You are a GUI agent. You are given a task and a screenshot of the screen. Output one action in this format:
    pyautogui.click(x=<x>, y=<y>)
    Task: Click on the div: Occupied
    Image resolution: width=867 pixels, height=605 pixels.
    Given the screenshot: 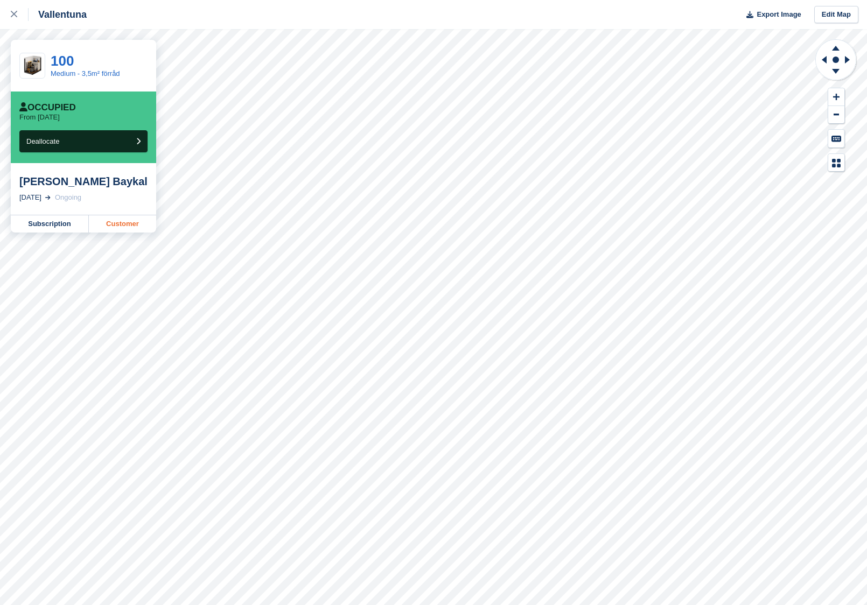 What is the action you would take?
    pyautogui.click(x=47, y=108)
    